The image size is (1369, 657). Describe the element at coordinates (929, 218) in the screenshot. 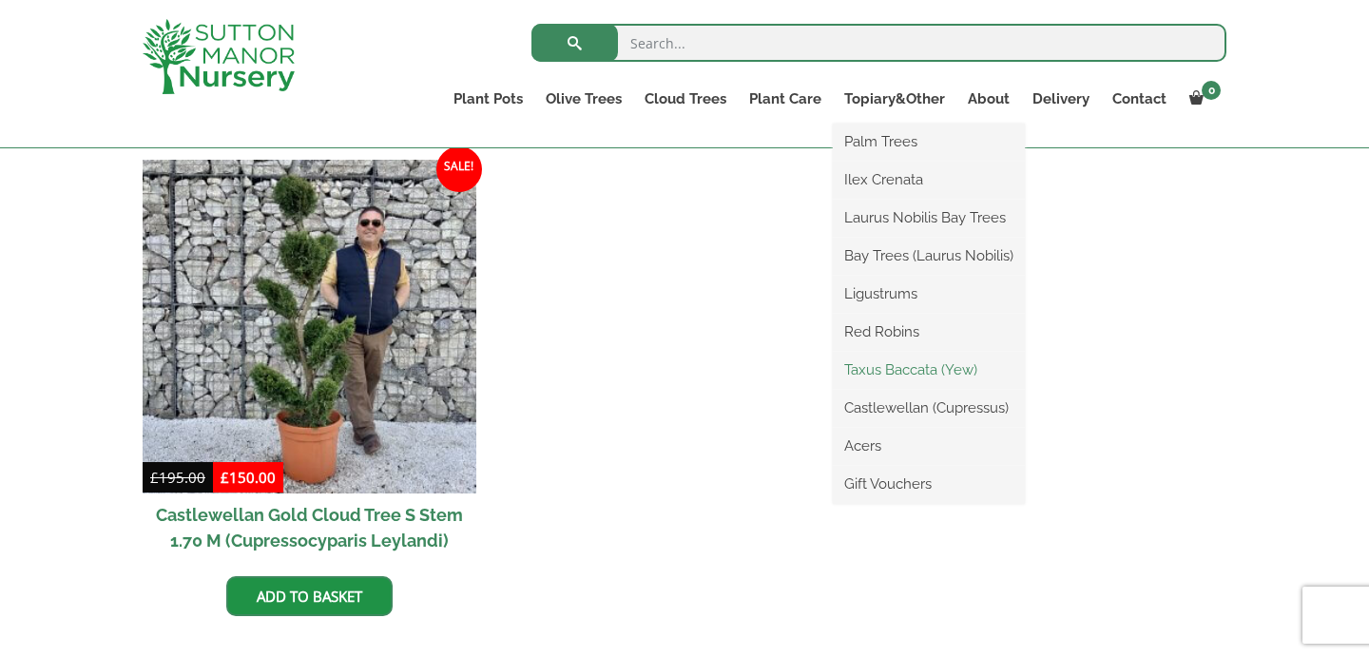

I see `a: Laurus Nobilis Bay Trees` at that location.